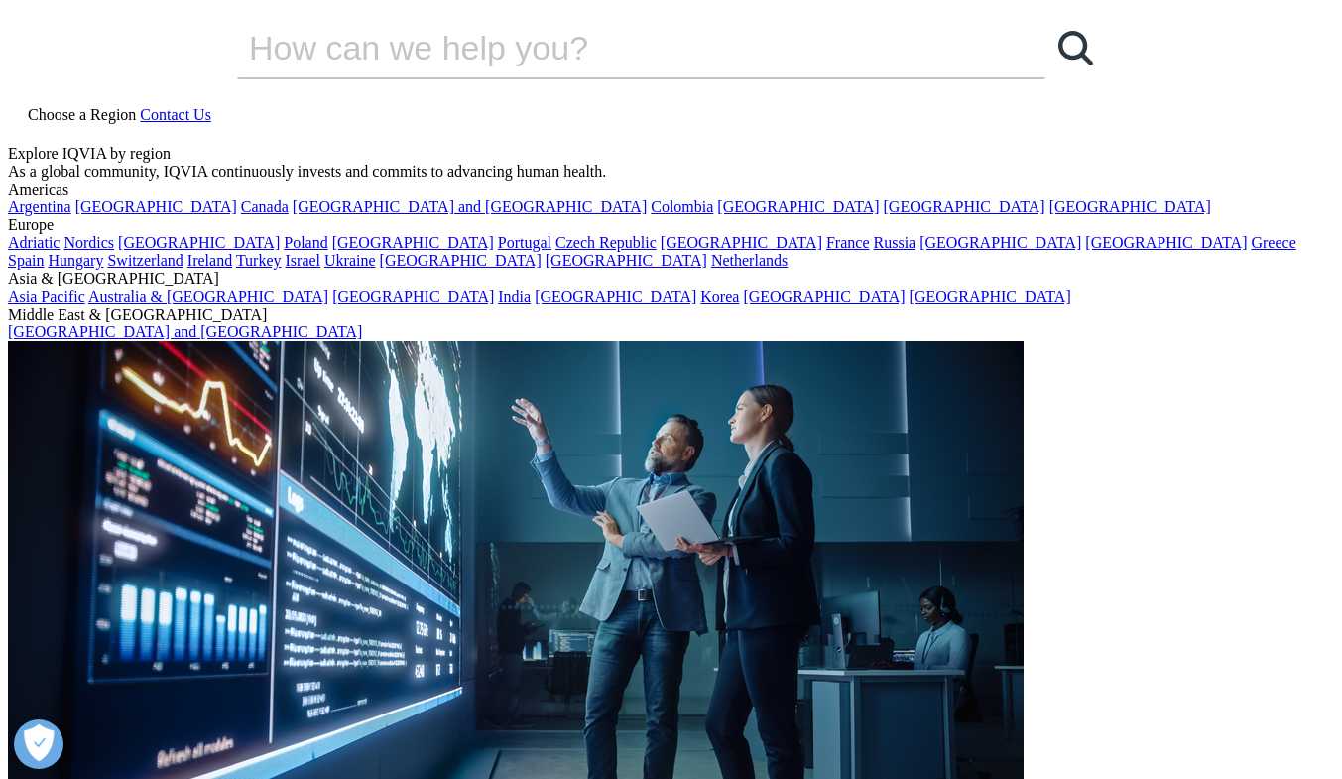 The height and width of the screenshot is (779, 1342). I want to click on a: France, so click(848, 242).